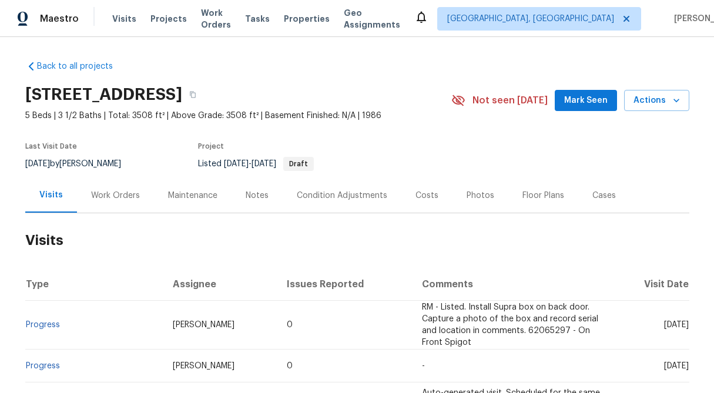 The width and height of the screenshot is (714, 393). I want to click on a: Back to all projects, so click(82, 66).